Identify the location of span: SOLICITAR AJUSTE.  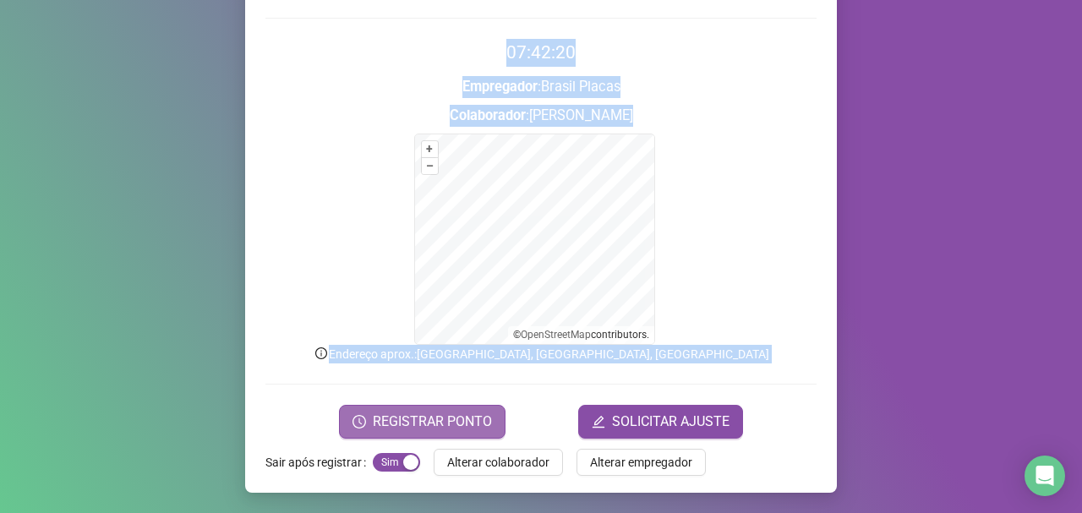
(671, 422).